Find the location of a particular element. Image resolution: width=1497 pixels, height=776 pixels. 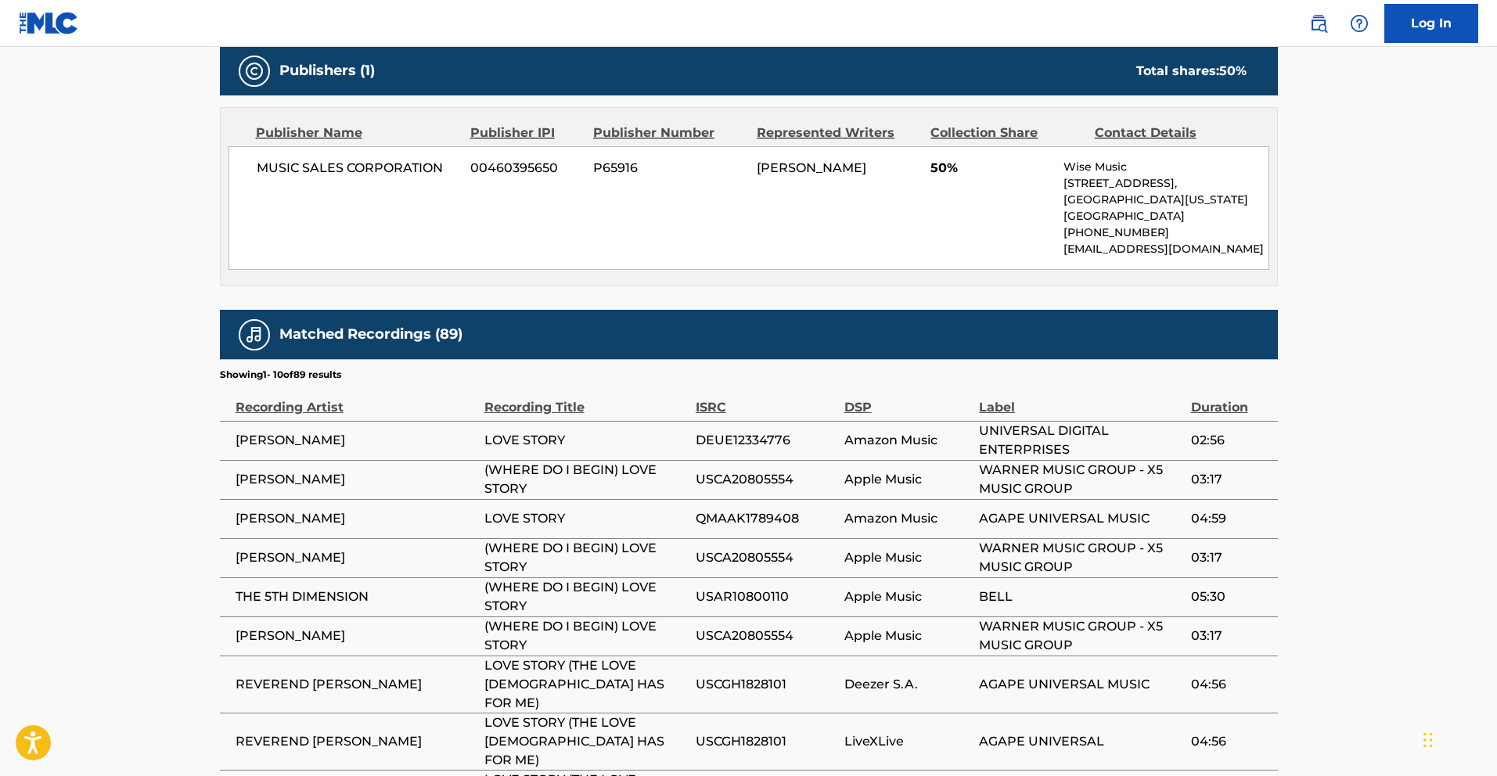

span: DEUE12334776 is located at coordinates (766, 441).